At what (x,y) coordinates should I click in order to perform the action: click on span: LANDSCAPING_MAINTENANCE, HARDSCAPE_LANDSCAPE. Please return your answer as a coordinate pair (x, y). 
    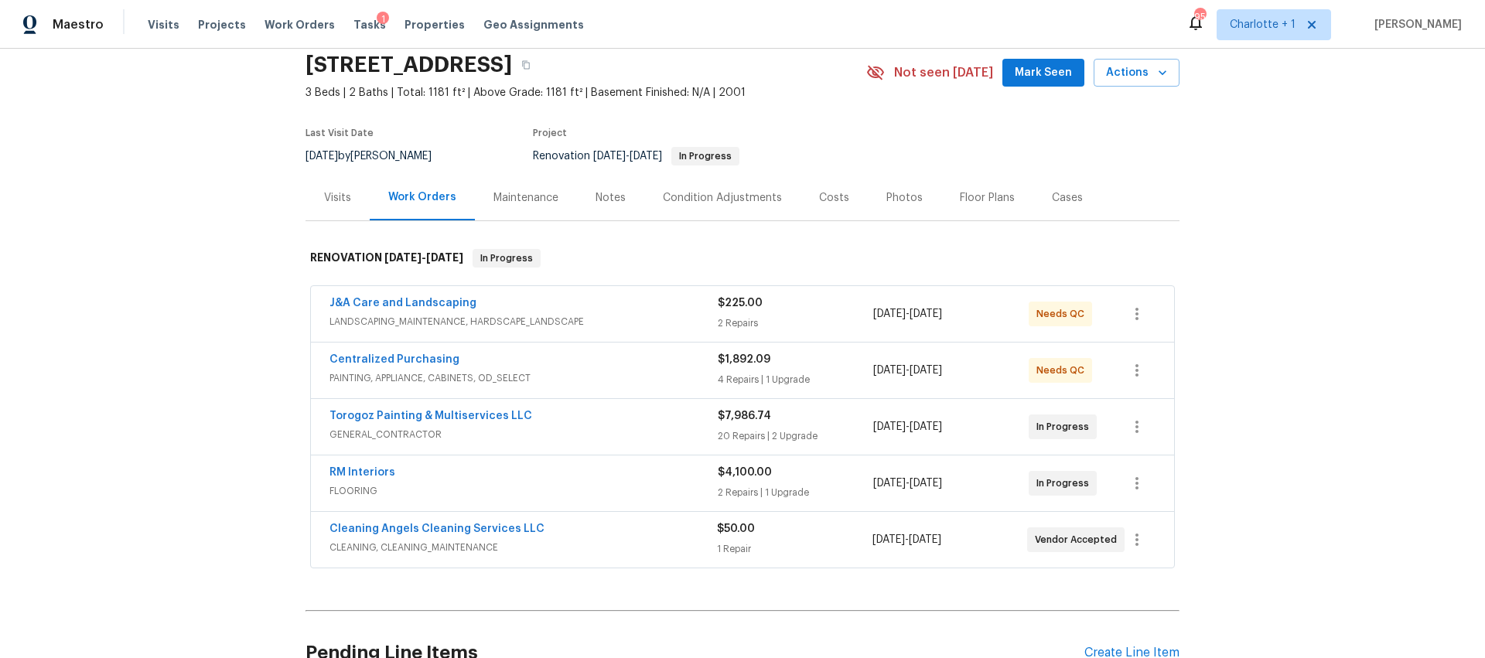
    Looking at the image, I should click on (524, 322).